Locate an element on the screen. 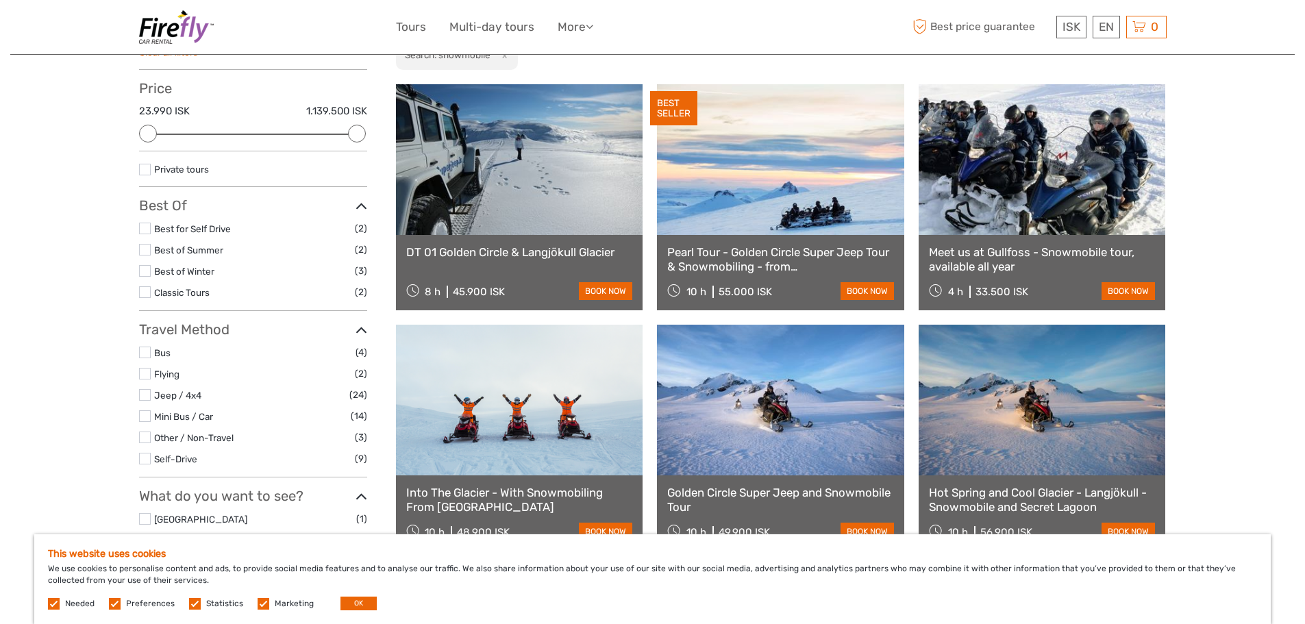 The height and width of the screenshot is (624, 1305). h5: This website uses cookies is located at coordinates (652, 553).